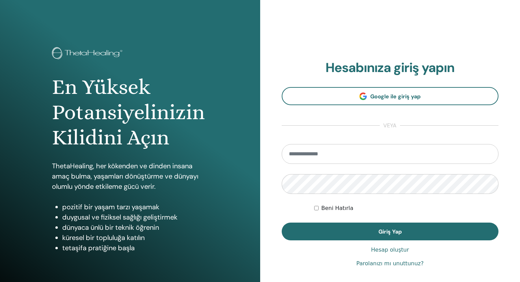 The width and height of the screenshot is (520, 282). What do you see at coordinates (390, 232) in the screenshot?
I see `span: Giriş Yap` at bounding box center [390, 232].